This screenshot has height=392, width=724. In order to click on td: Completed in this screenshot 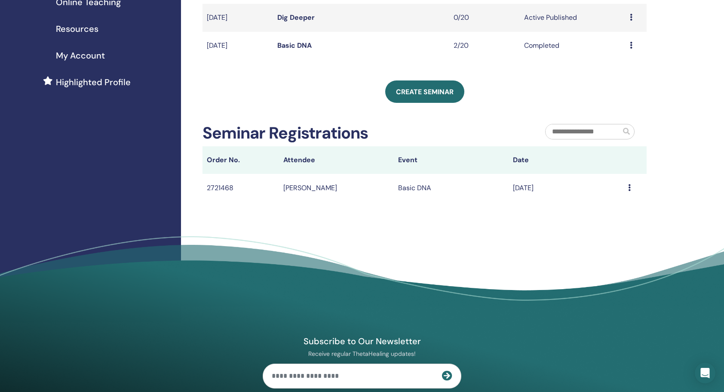, I will do `click(573, 46)`.